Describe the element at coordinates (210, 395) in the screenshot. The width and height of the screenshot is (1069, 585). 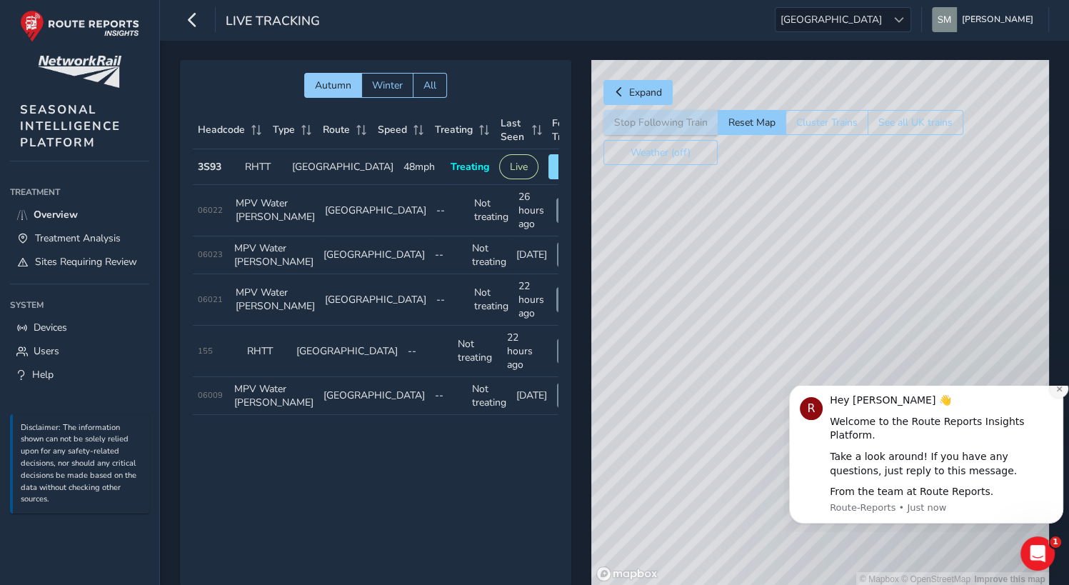
I see `span: 06009` at that location.